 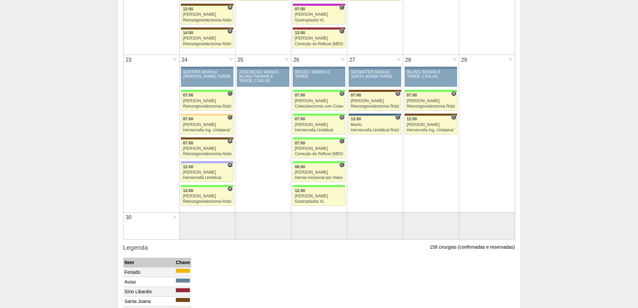 I want to click on div: Hernia Incisional por Video, so click(x=319, y=177).